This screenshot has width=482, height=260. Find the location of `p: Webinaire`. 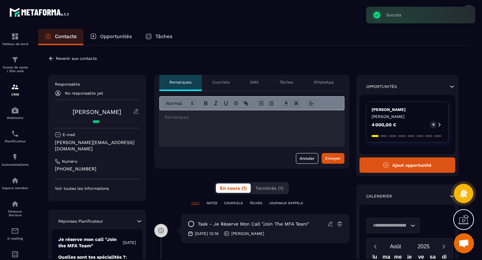

p: Webinaire is located at coordinates (15, 118).